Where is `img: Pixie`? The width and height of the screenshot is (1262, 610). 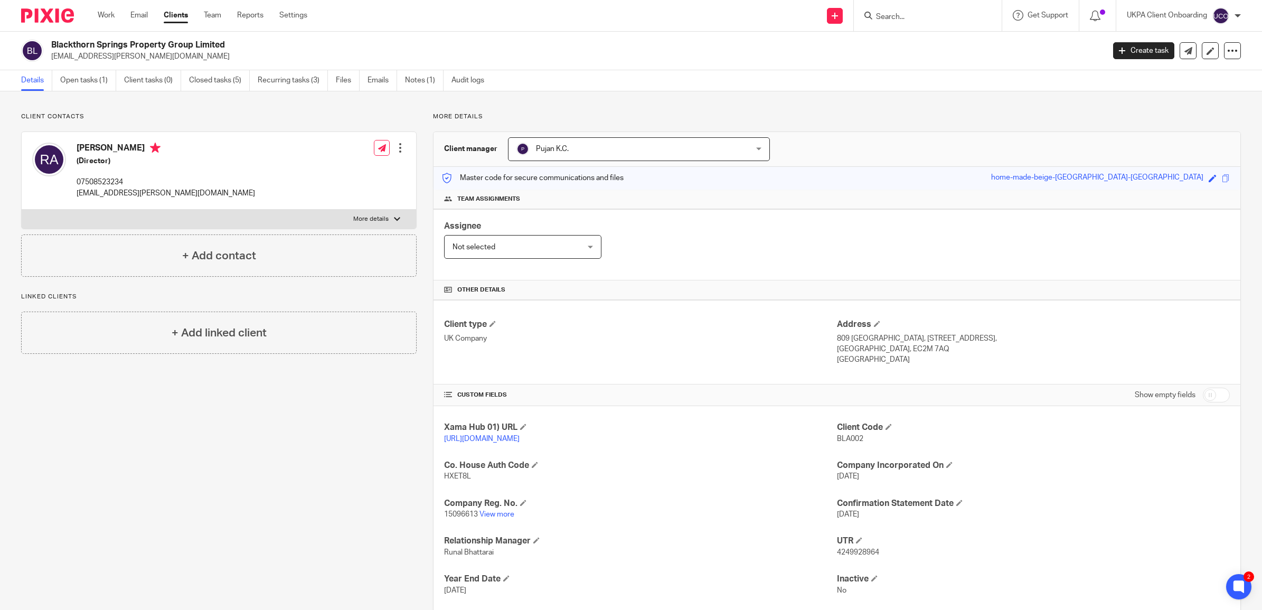
img: Pixie is located at coordinates (48, 15).